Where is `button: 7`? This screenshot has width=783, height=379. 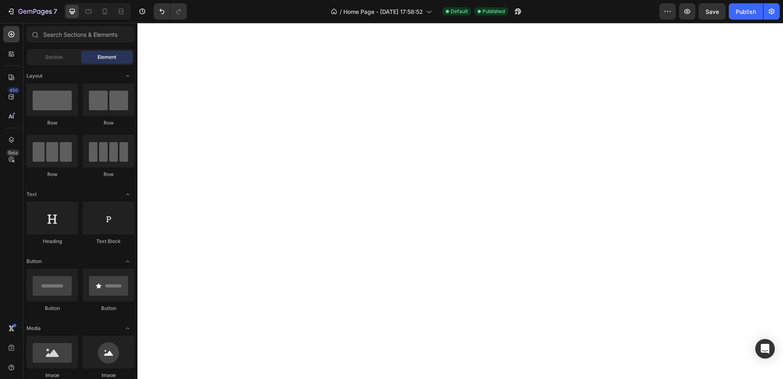
button: 7 is located at coordinates (32, 11).